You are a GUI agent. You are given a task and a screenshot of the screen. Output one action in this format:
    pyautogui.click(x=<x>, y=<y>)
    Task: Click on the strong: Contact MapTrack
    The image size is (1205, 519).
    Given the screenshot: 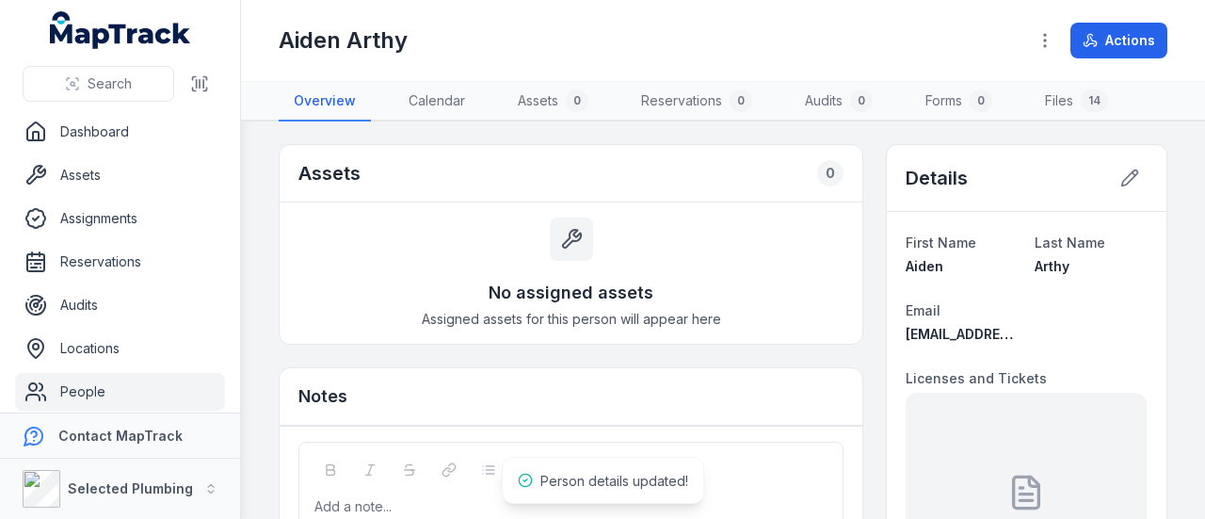 What is the action you would take?
    pyautogui.click(x=120, y=435)
    